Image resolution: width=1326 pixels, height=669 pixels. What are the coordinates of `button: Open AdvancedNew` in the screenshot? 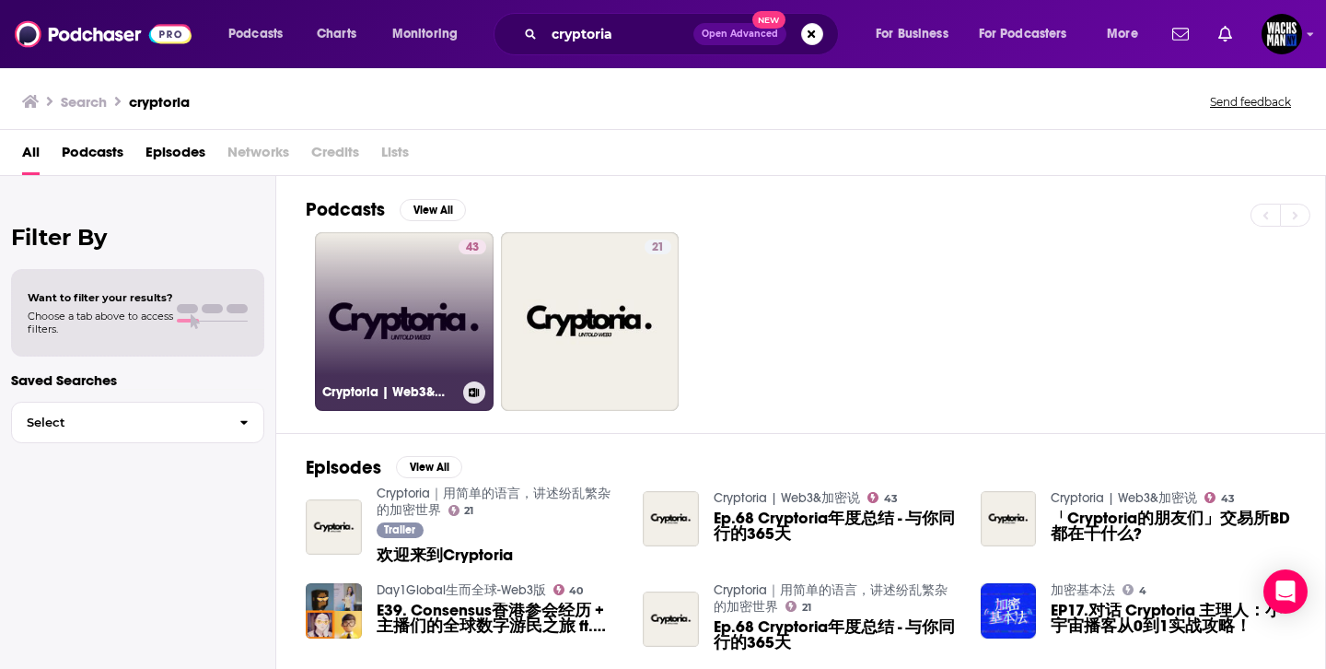 It's located at (740, 34).